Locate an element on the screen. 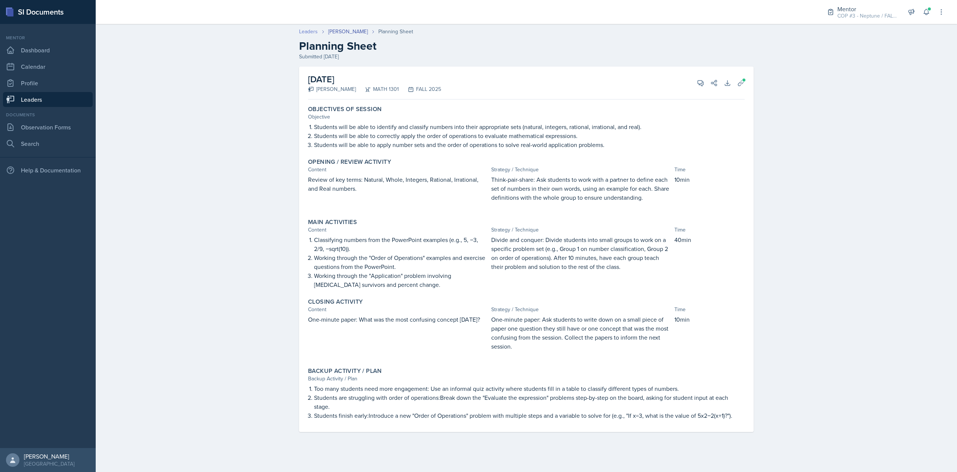 This screenshot has height=472, width=957. p: Too many students need more engagement: Use an informal quiz activity where students fill in a ta... is located at coordinates (529, 389).